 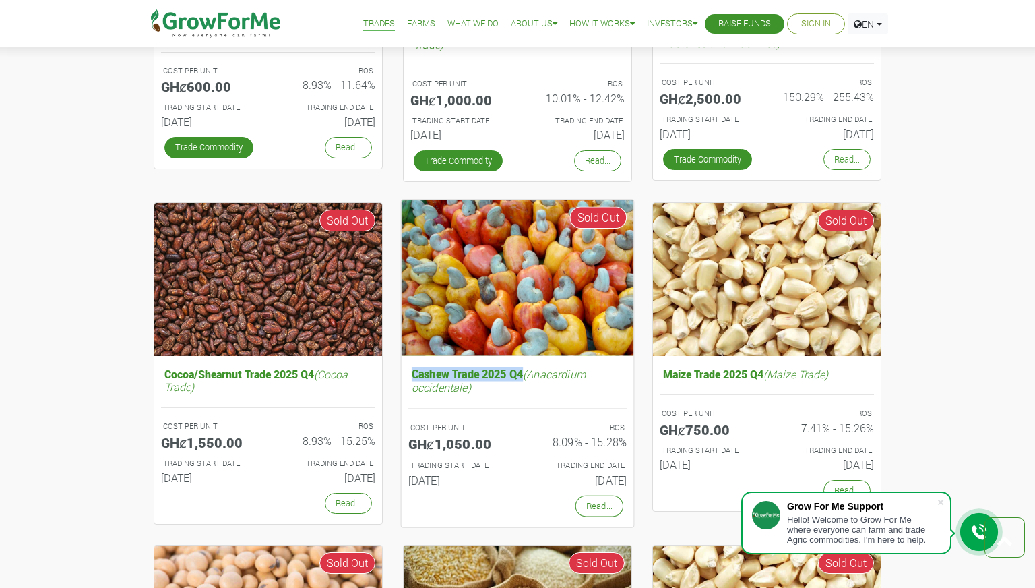 What do you see at coordinates (868, 24) in the screenshot?
I see `a: EN` at bounding box center [868, 24].